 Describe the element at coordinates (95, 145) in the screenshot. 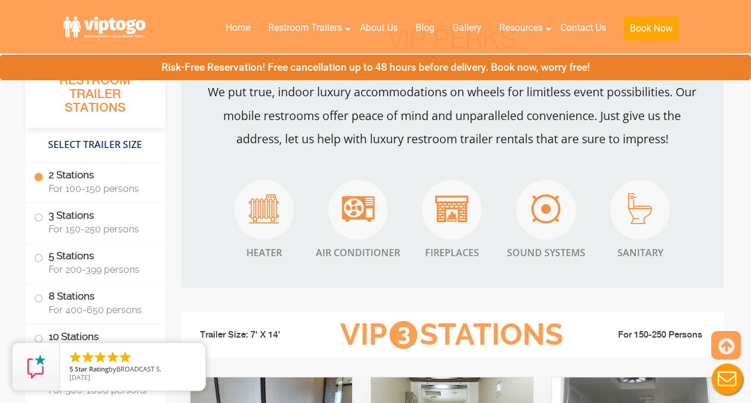

I see `h4: Select Trailer Size` at that location.